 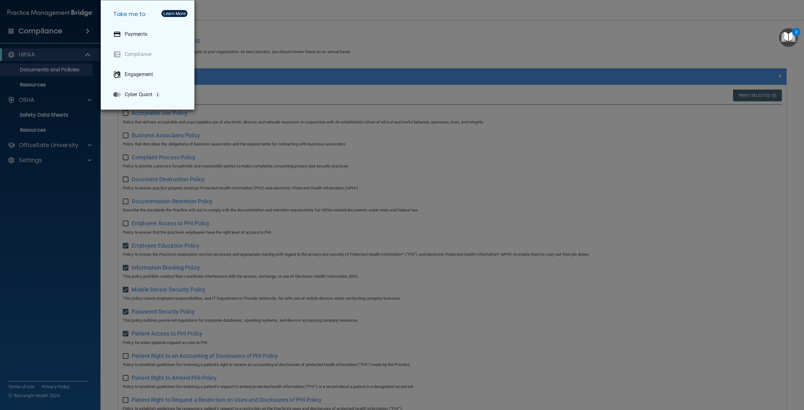 What do you see at coordinates (789, 37) in the screenshot?
I see `button: Open Resource Center, 2 new notifications` at bounding box center [789, 37].